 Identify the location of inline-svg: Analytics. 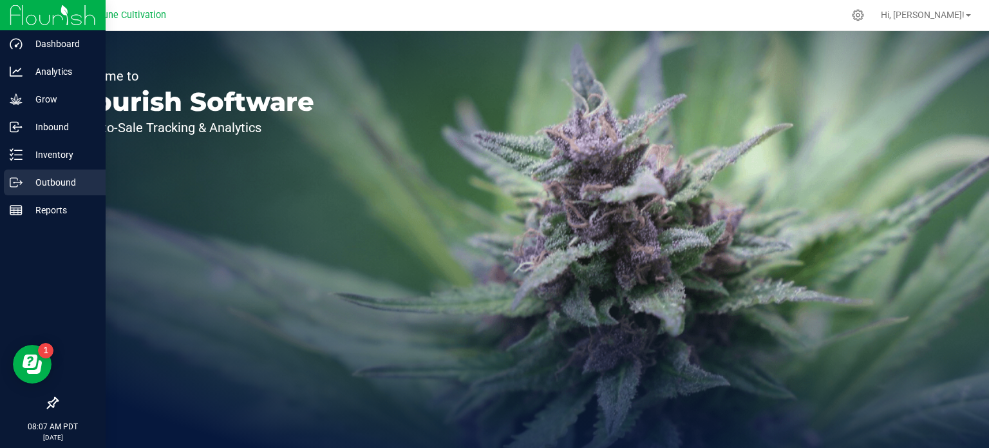
(16, 71).